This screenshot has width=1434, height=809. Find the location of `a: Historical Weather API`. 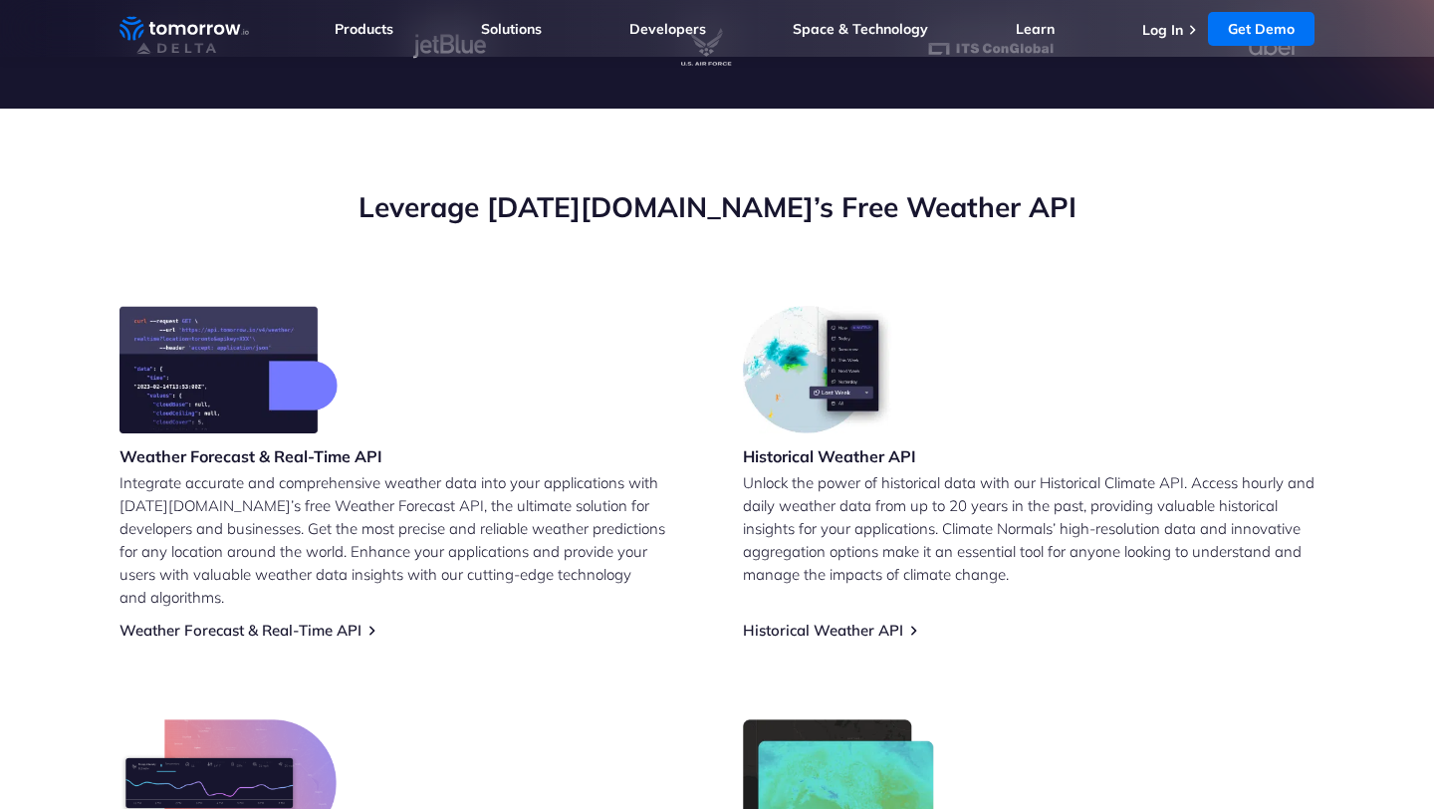

a: Historical Weather API is located at coordinates (823, 630).